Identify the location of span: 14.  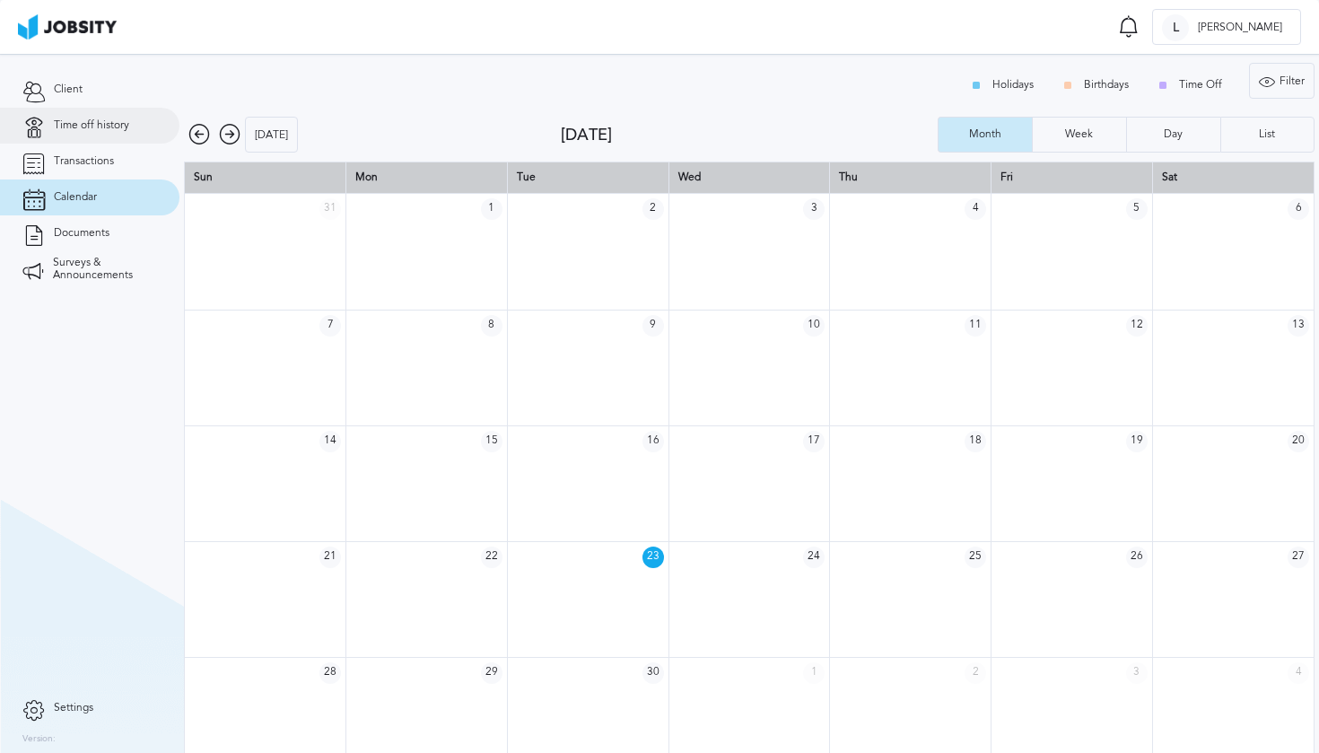
(330, 441).